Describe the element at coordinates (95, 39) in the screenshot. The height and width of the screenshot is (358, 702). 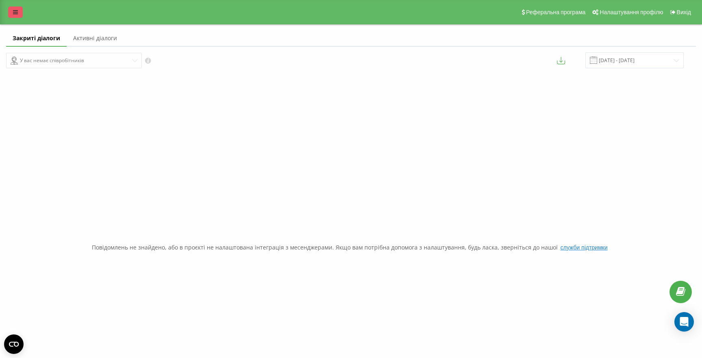
I see `a: Активні діалоги` at that location.